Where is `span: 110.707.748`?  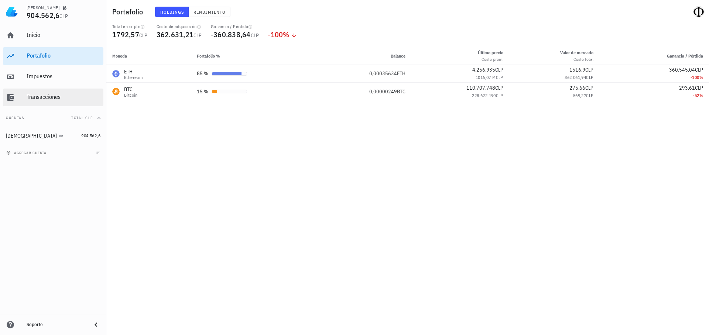 span: 110.707.748 is located at coordinates (481, 88).